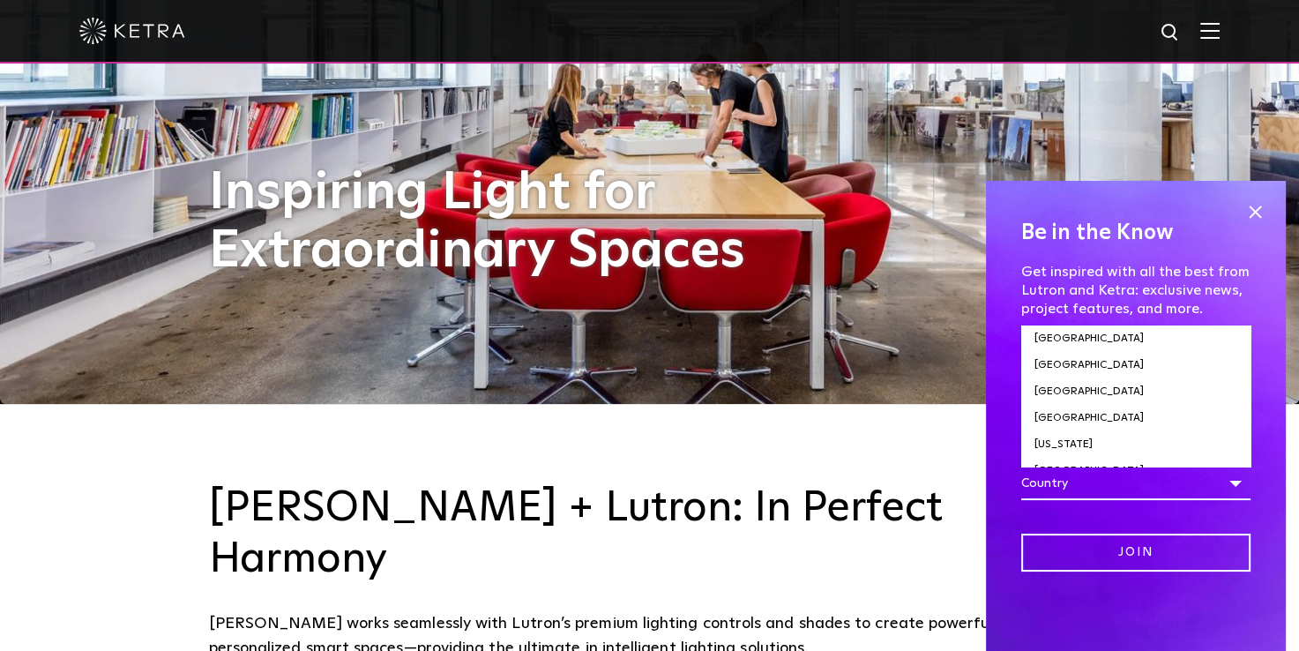  What do you see at coordinates (496, 222) in the screenshot?
I see `h1: Inspiring Light for Extraordinary Spaces` at bounding box center [496, 222].